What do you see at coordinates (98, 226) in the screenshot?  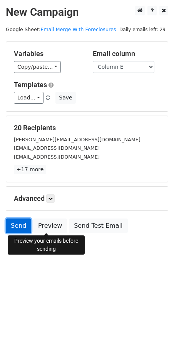 I see `a: Send Test Email` at bounding box center [98, 226].